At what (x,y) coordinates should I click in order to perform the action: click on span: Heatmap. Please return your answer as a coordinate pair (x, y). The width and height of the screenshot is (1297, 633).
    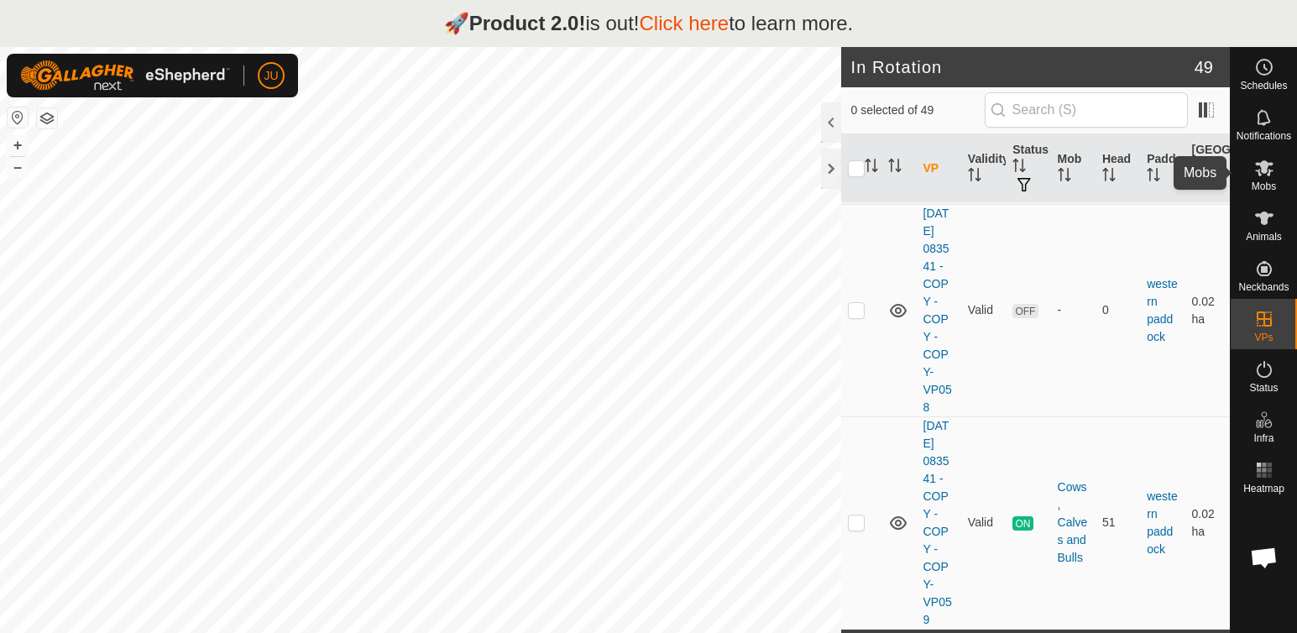
    Looking at the image, I should click on (1263, 488).